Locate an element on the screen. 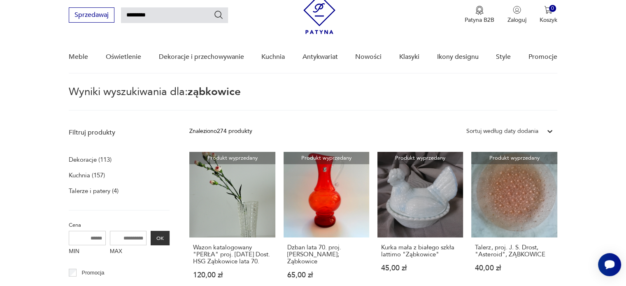  p: Kuchnia (157) is located at coordinates (87, 175).